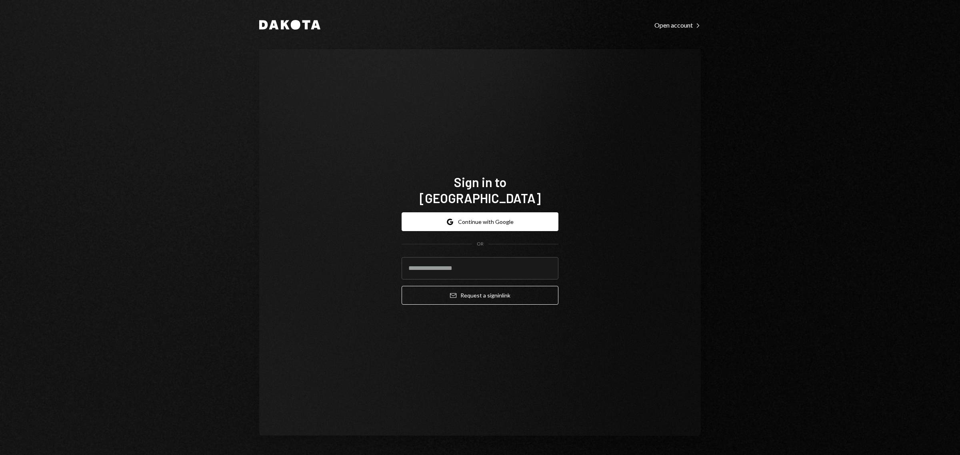 This screenshot has width=960, height=455. Describe the element at coordinates (480, 222) in the screenshot. I see `button: Continue with Google` at that location.